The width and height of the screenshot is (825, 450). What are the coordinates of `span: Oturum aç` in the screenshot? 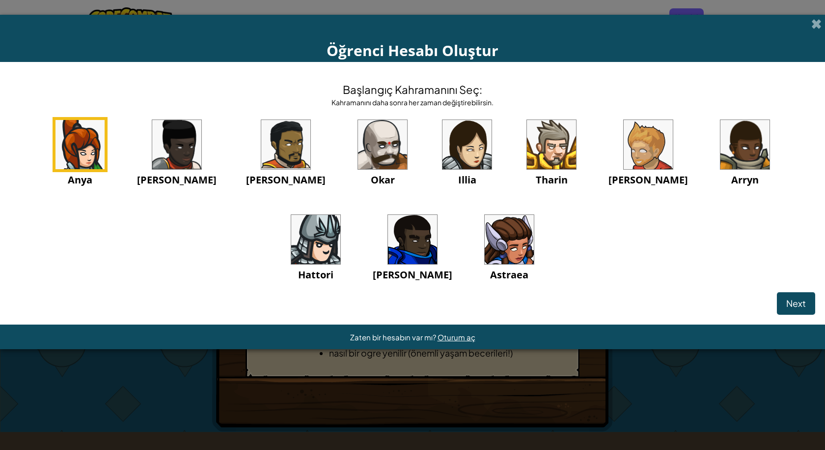 It's located at (456, 337).